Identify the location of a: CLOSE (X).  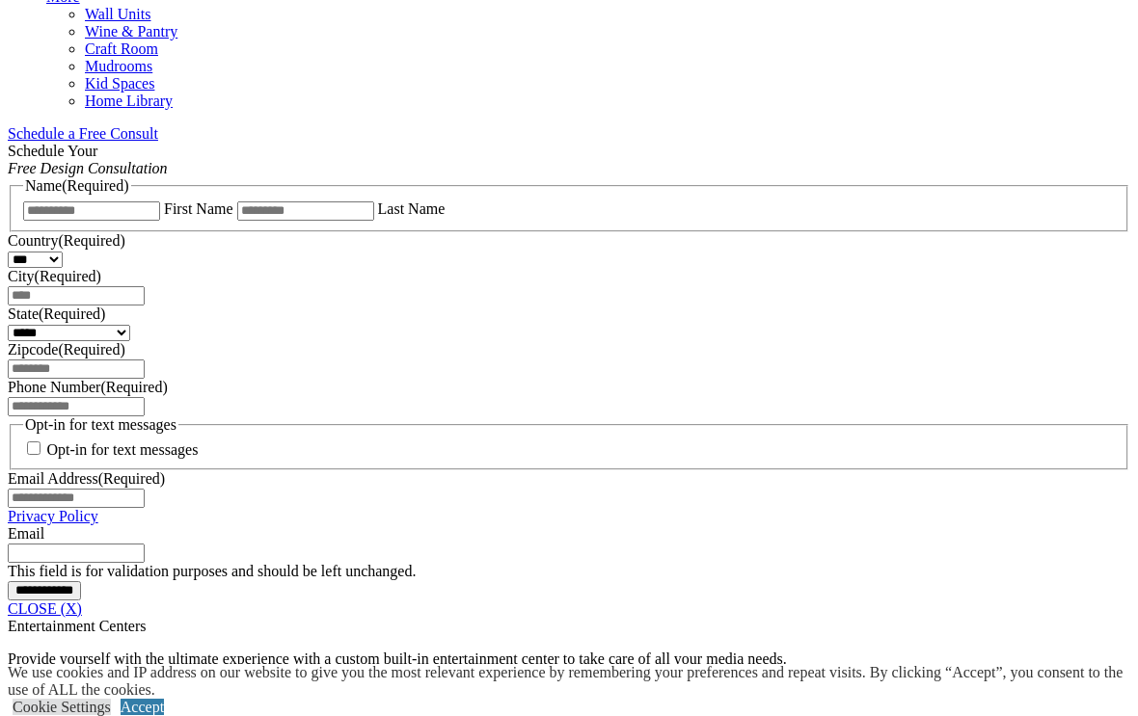
(44, 608).